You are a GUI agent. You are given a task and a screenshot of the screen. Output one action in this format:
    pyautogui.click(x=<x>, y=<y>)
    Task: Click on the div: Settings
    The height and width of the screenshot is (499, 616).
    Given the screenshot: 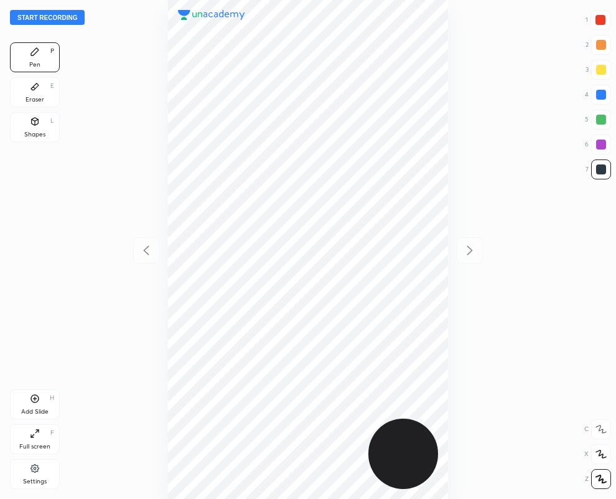 What is the action you would take?
    pyautogui.click(x=35, y=481)
    